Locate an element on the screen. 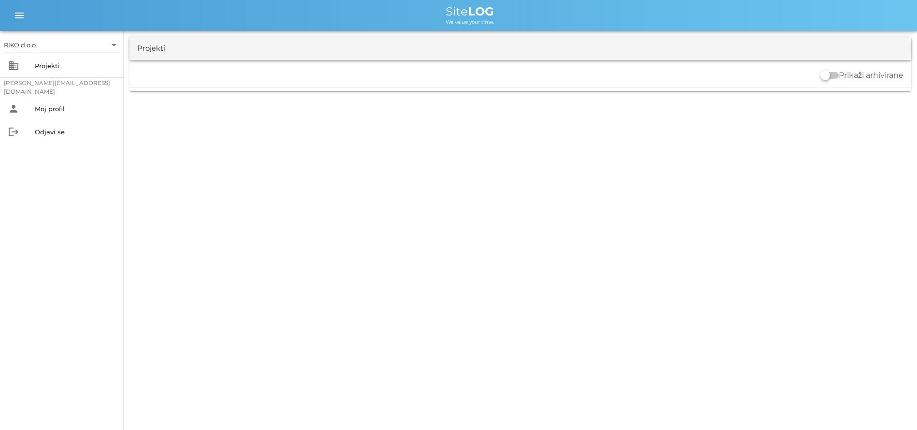 This screenshot has width=917, height=430. i: arrow_drop_down is located at coordinates (114, 45).